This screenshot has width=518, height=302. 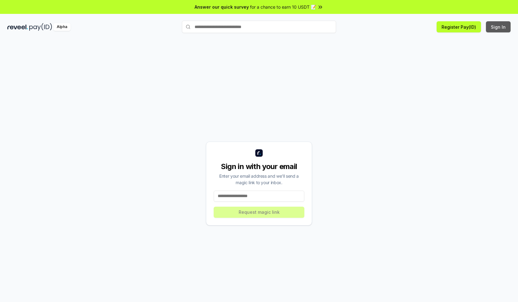 What do you see at coordinates (283, 7) in the screenshot?
I see `span: for a chance to earn 10 USDT 📝` at bounding box center [283, 7].